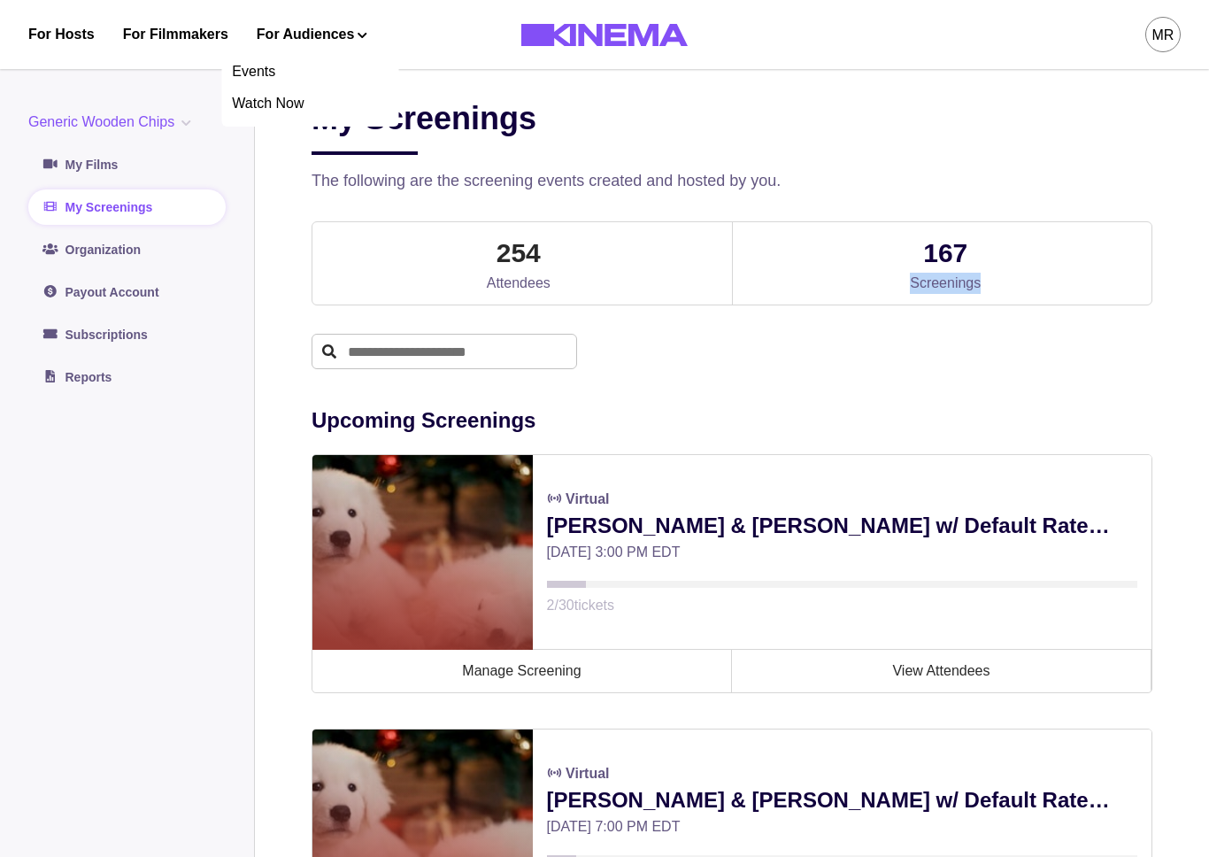  I want to click on a: Subscriptions, so click(127, 335).